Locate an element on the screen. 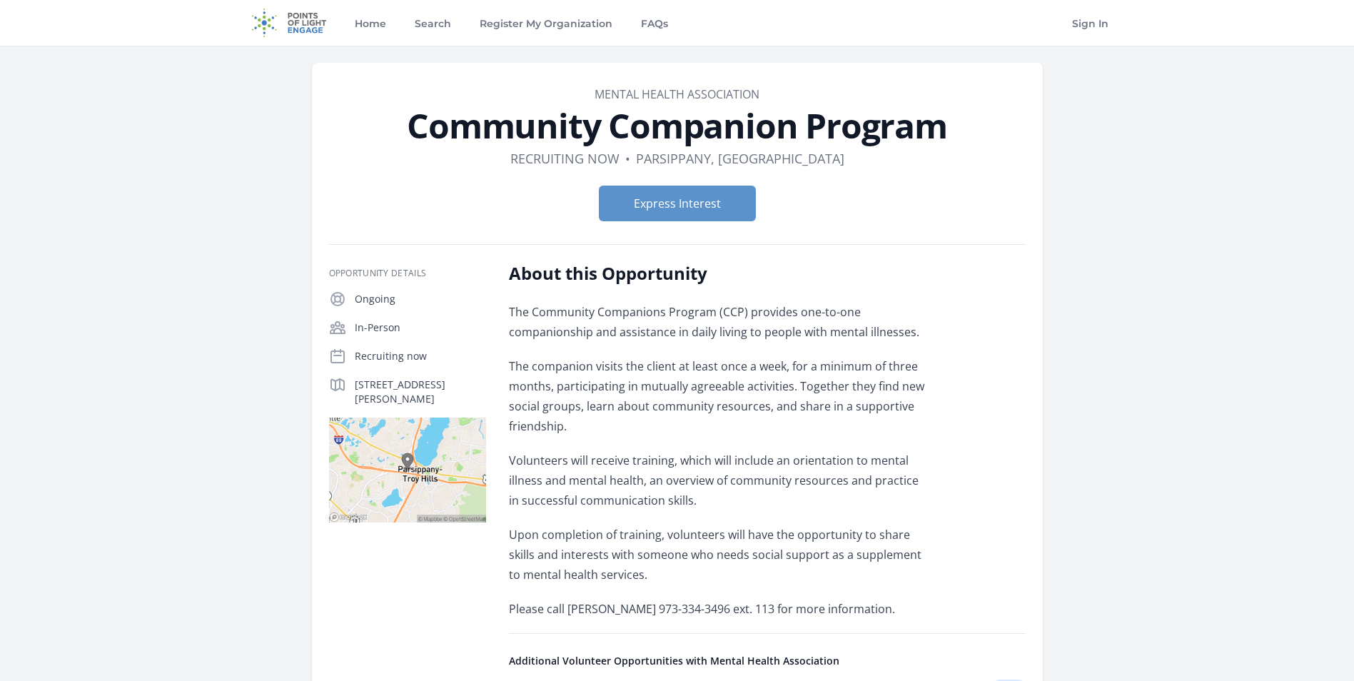 This screenshot has width=1354, height=681. h4: Additional Volunteer Opportunities with Mental Health Association is located at coordinates (767, 661).